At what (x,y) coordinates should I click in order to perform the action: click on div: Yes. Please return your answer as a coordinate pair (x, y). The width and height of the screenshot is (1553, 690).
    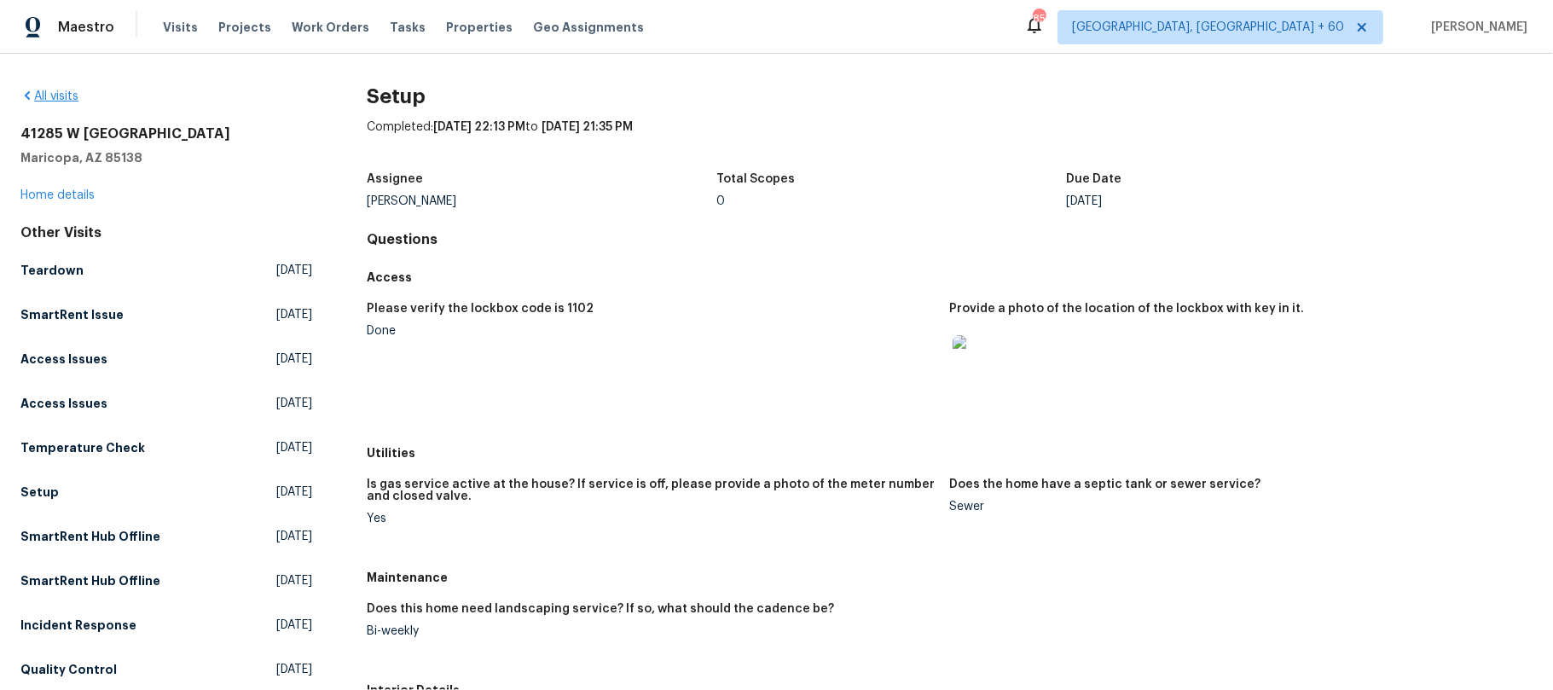
    Looking at the image, I should click on (652, 519).